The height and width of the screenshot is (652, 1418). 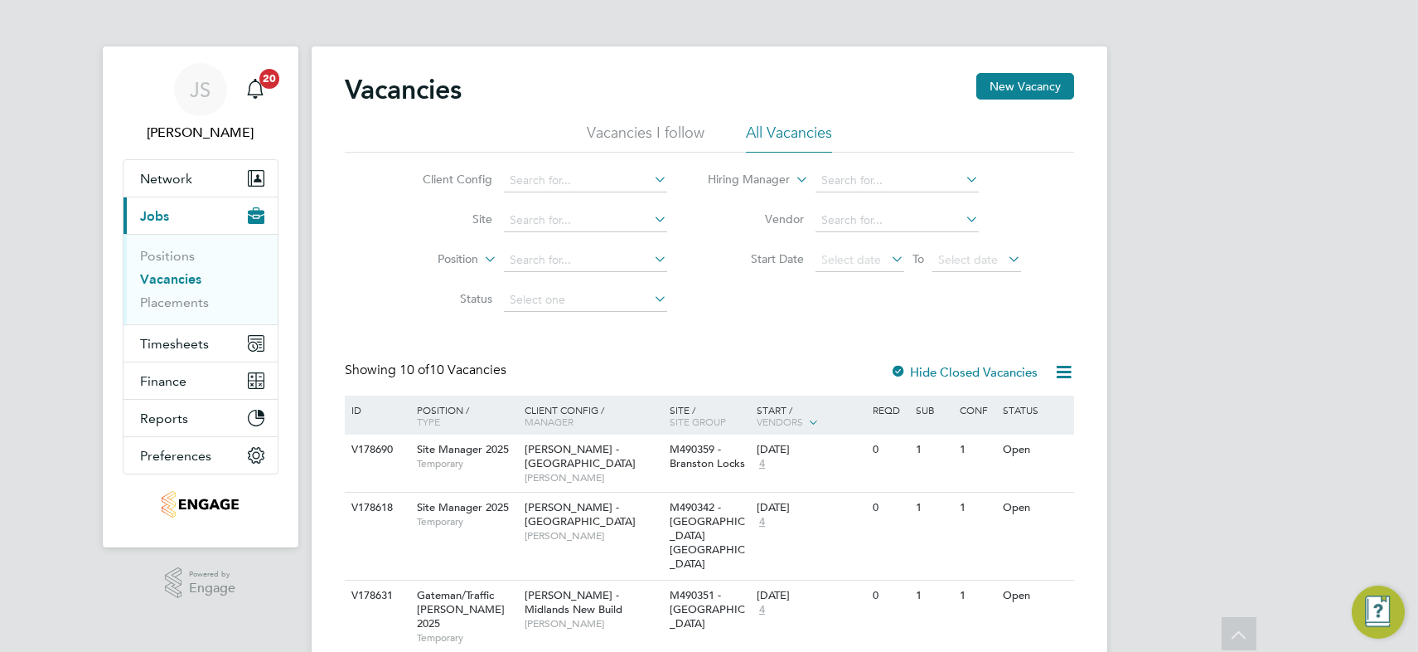 I want to click on div: Client Config /, so click(x=593, y=415).